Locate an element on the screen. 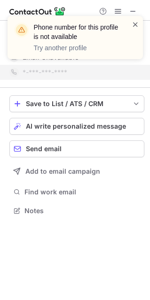 Image resolution: width=150 pixels, height=300 pixels. div: Save to List / ATS / CRM is located at coordinates (76, 104).